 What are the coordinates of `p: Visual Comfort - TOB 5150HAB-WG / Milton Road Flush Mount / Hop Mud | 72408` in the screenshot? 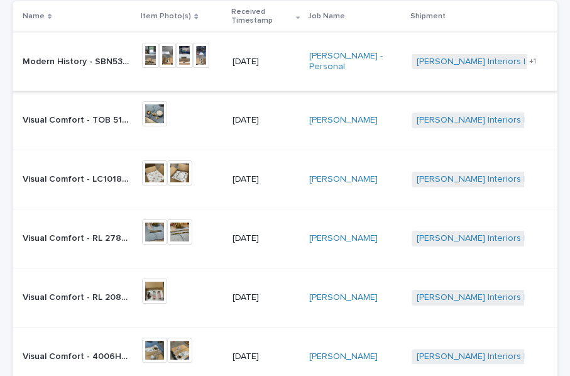 It's located at (79, 119).